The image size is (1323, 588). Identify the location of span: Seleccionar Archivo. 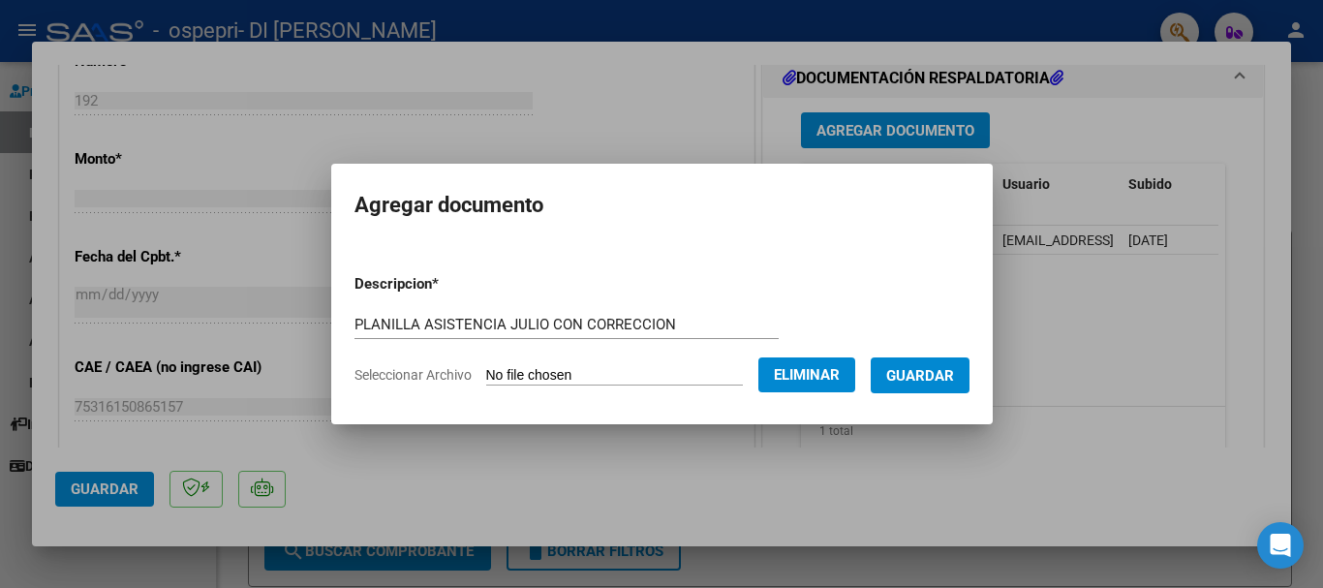
(413, 375).